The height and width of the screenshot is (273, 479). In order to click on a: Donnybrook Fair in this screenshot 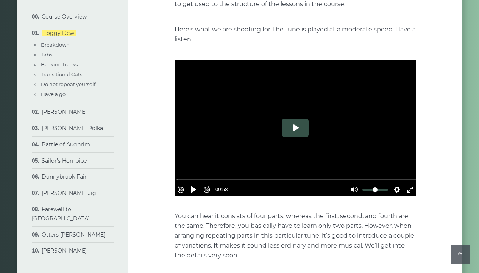, I will do `click(64, 177)`.